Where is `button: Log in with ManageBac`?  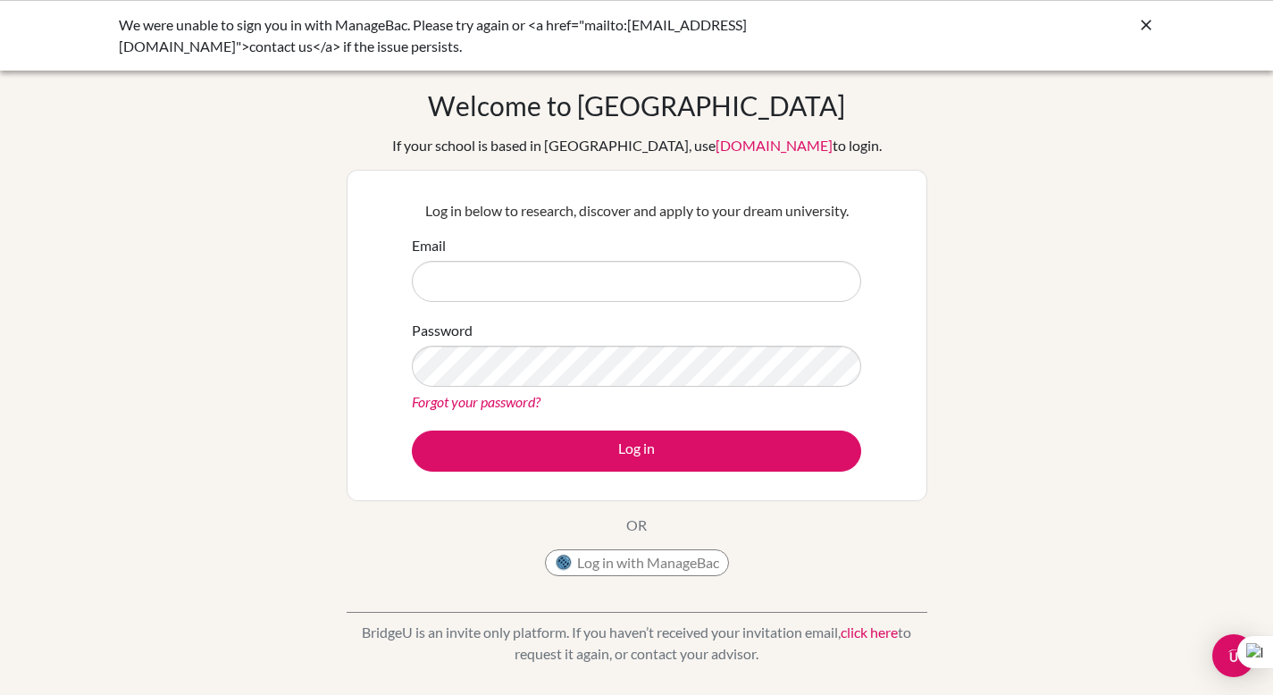 button: Log in with ManageBac is located at coordinates (637, 563).